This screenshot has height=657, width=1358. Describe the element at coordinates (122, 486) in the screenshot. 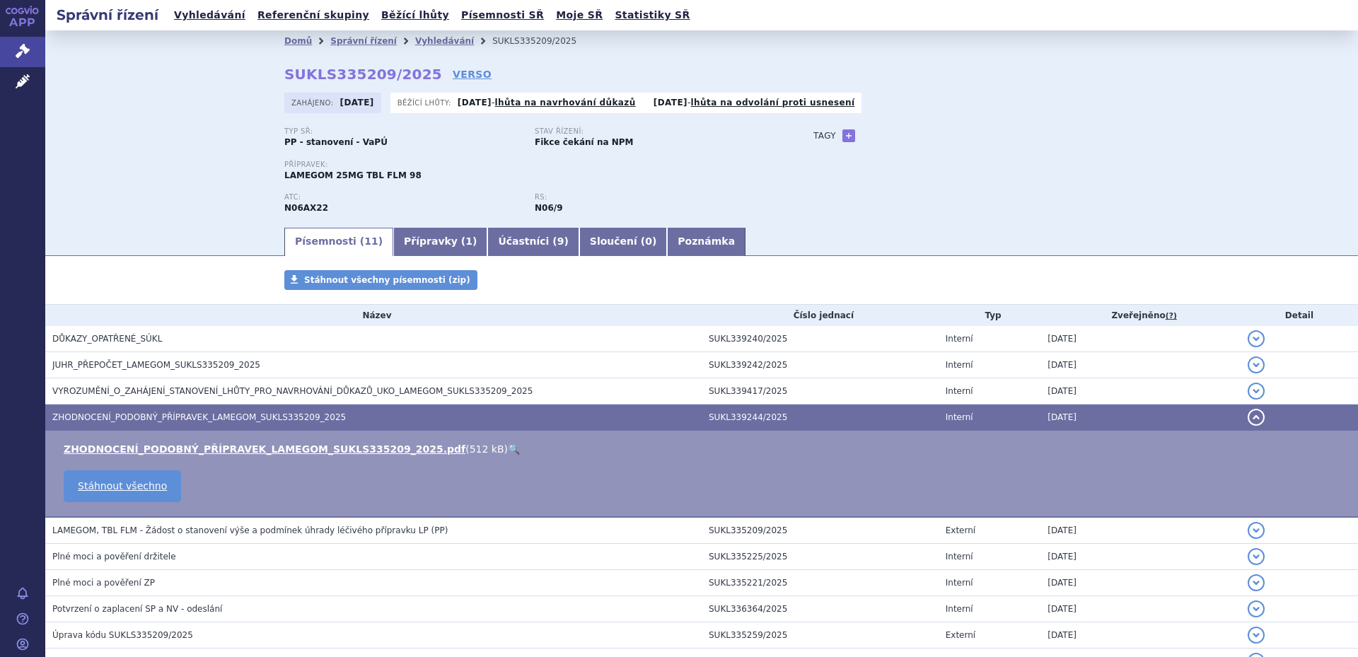

I see `a: Stáhnout všechno` at that location.